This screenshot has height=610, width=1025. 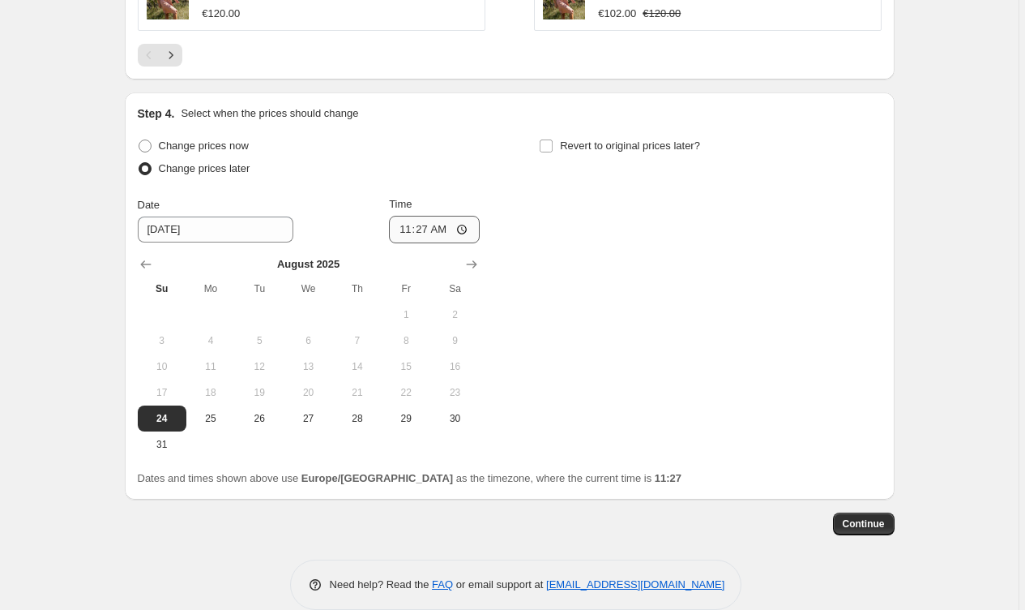 I want to click on button: Monday August 11 2025, so click(x=211, y=366).